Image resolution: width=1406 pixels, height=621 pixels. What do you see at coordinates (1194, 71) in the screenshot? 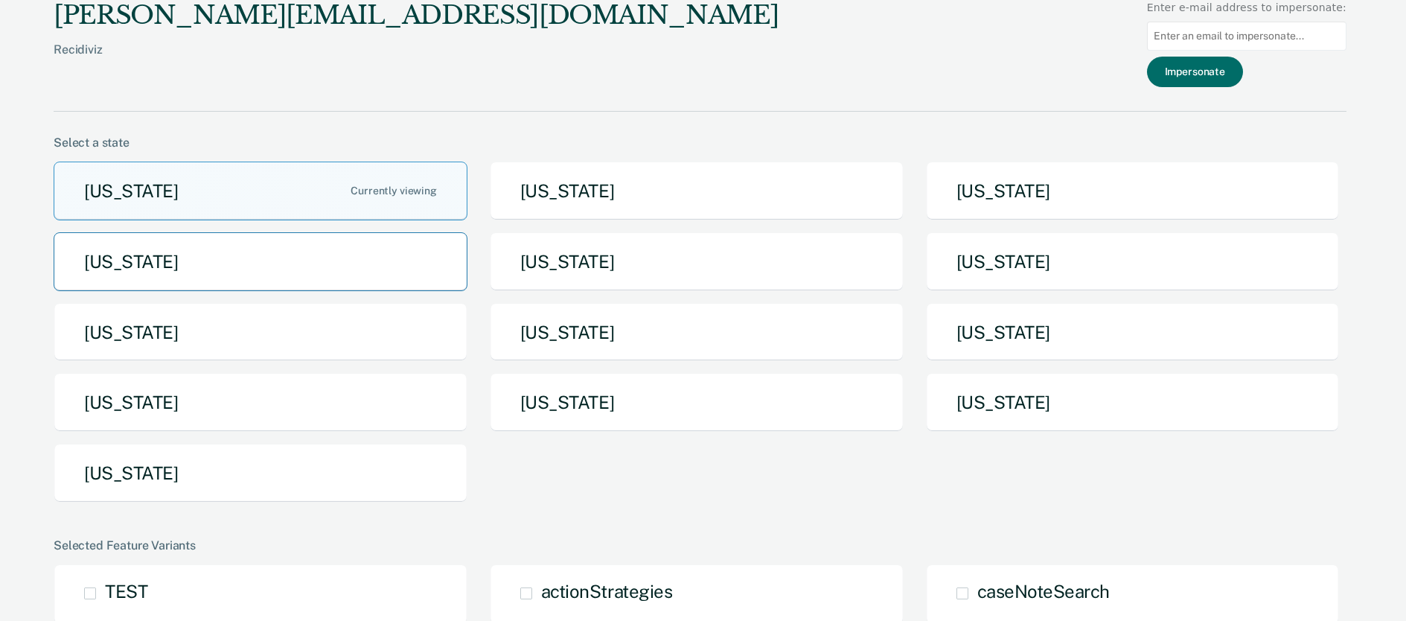
I see `button: Impersonate` at bounding box center [1194, 71].